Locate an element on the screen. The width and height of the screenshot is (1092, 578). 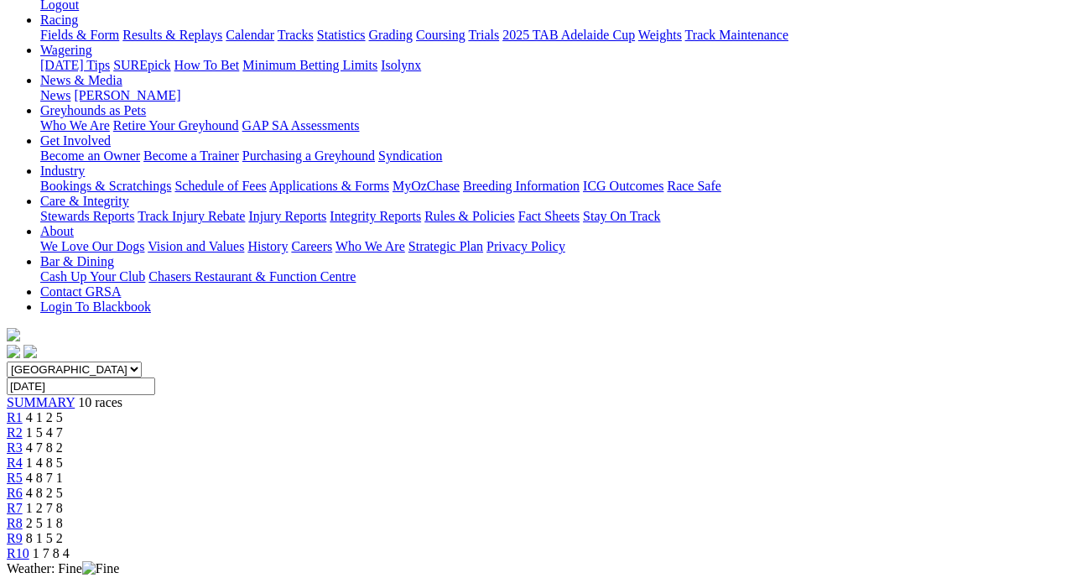
a: MyOzChase is located at coordinates (426, 185).